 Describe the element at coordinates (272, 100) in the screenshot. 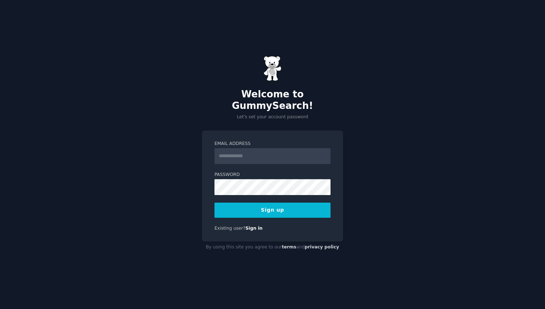

I see `h2: Welcome to GummySearch!` at that location.